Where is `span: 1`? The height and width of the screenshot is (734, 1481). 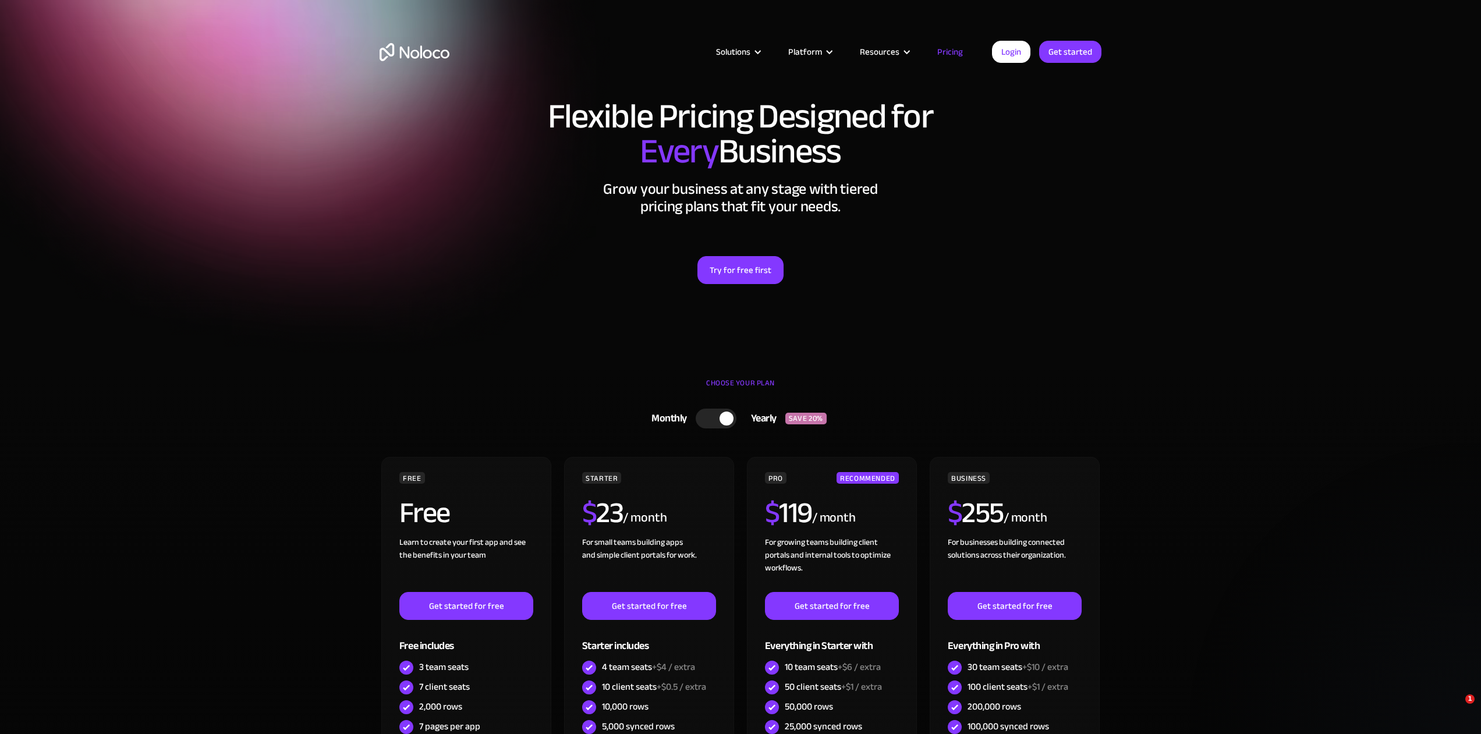
span: 1 is located at coordinates (1470, 699).